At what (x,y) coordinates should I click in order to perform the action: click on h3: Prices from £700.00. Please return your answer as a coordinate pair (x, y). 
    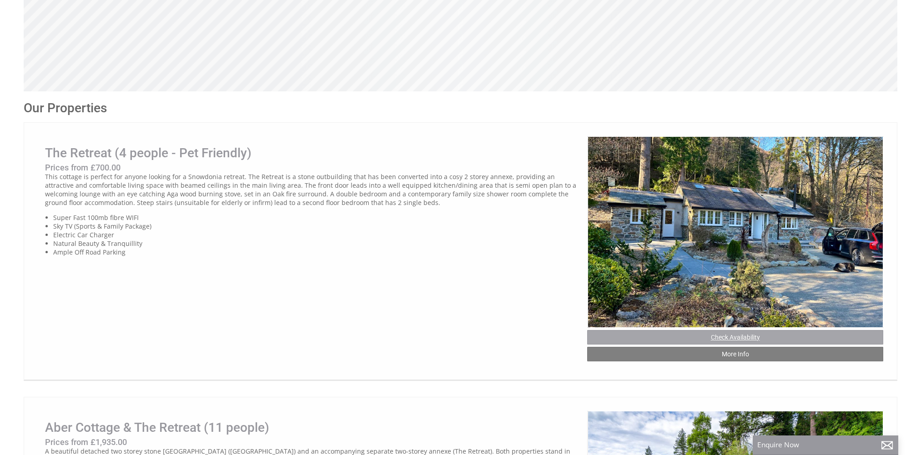
    Looking at the image, I should click on (312, 167).